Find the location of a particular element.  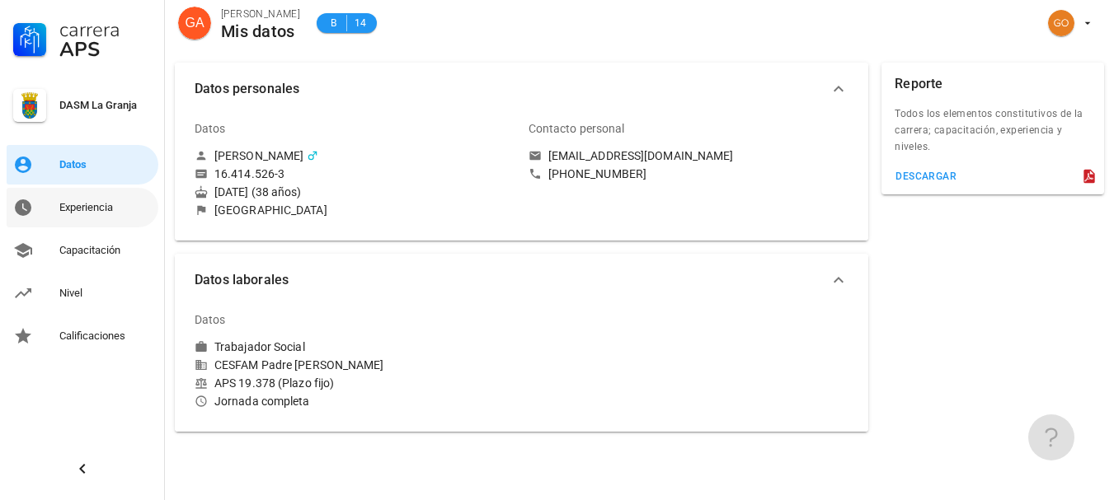

div: Reporte is located at coordinates (918, 84).